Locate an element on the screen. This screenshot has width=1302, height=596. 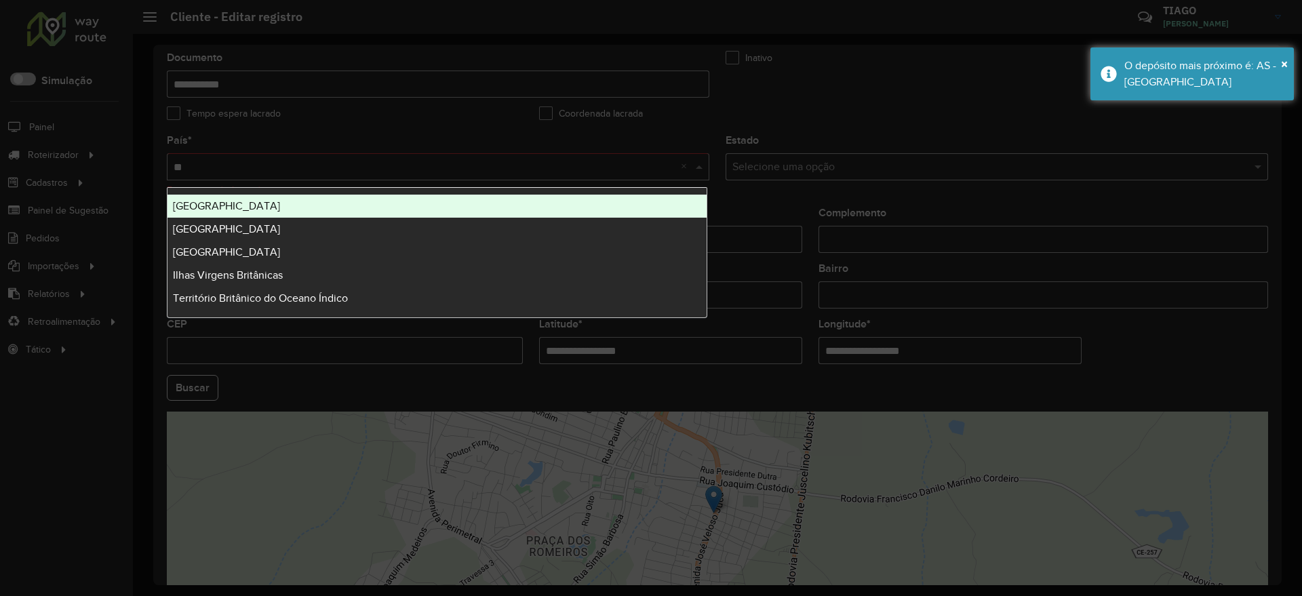
button: Close is located at coordinates (1284, 64).